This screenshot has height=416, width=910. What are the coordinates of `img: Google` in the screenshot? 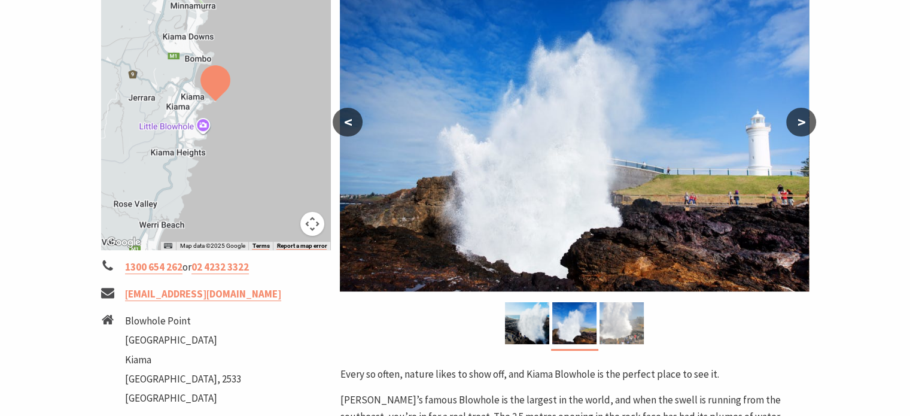 It's located at (124, 242).